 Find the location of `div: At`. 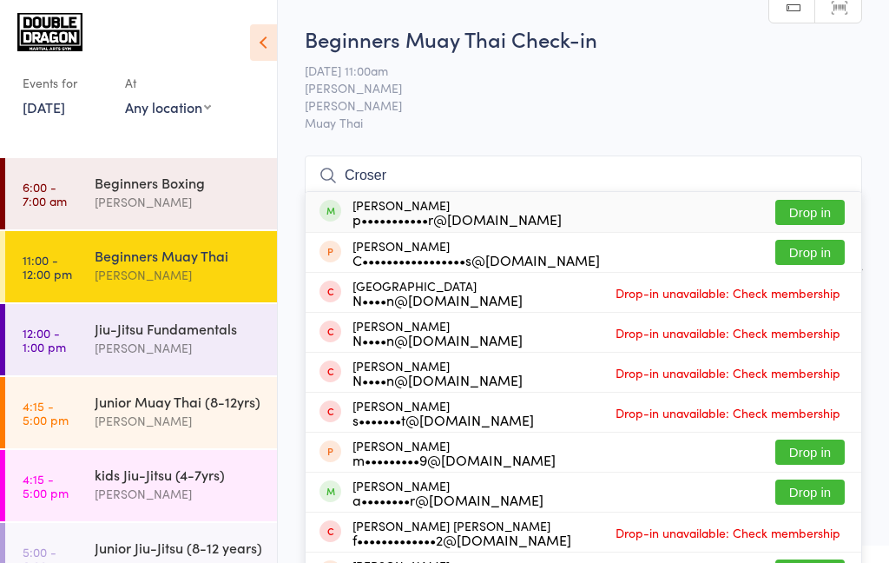

div: At is located at coordinates (168, 83).